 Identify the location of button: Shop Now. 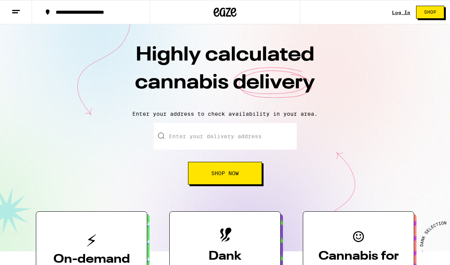
(225, 173).